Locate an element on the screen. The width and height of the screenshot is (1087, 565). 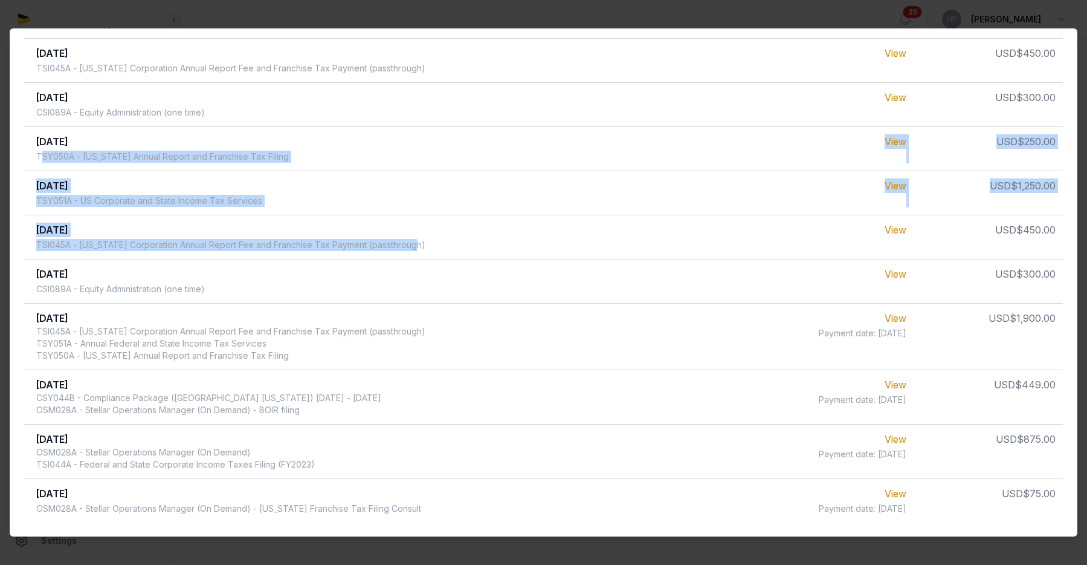
span: $875.00 is located at coordinates (1037, 439).